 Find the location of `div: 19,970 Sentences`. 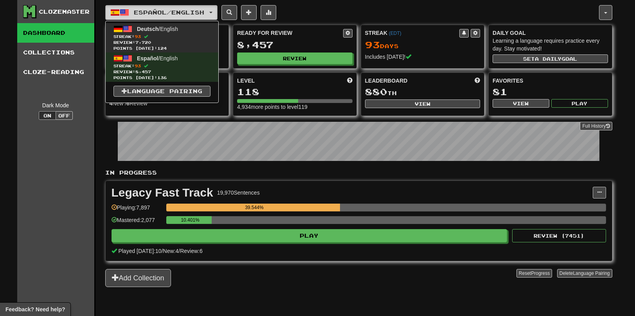

div: 19,970 Sentences is located at coordinates (238, 193).